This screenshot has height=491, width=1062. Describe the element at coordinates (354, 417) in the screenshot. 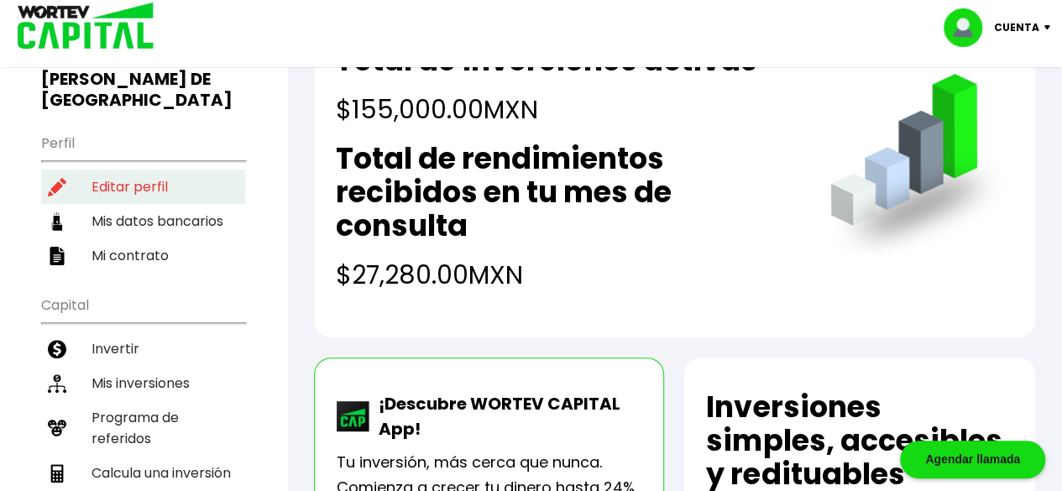

I see `img: wortev-capital-app-icon` at that location.